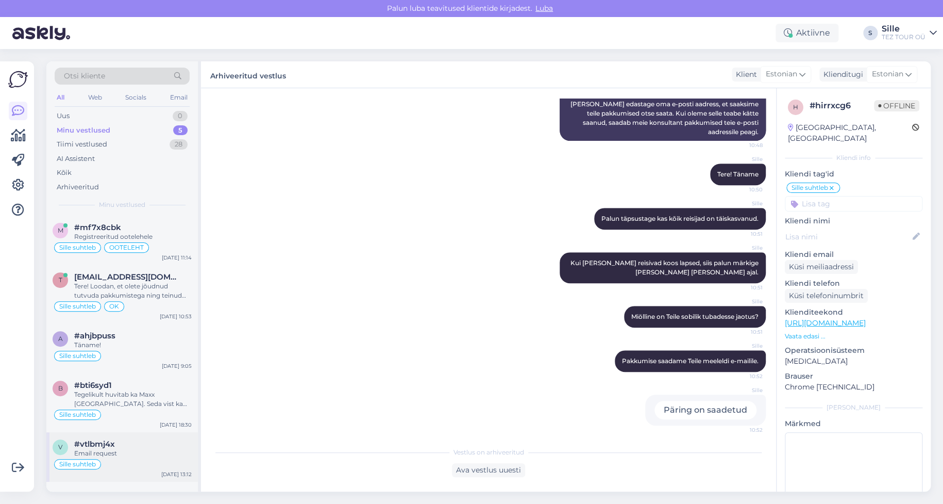  Describe the element at coordinates (853, 204) in the screenshot. I see `input: Lisa tag` at that location.